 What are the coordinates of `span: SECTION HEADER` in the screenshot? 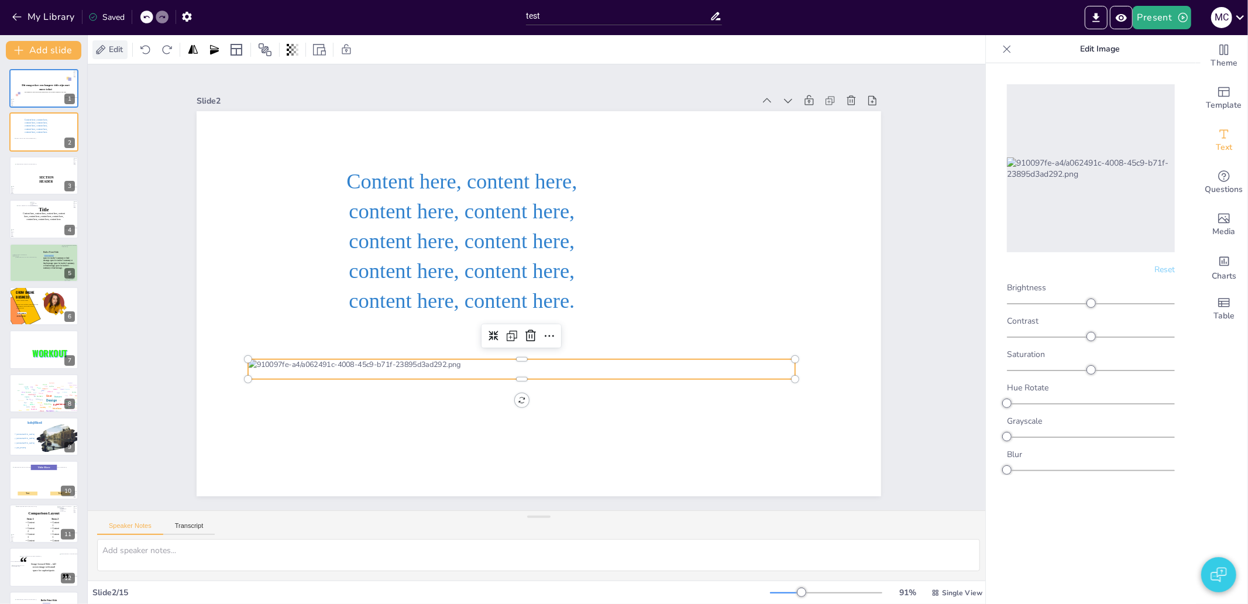 It's located at (46, 180).